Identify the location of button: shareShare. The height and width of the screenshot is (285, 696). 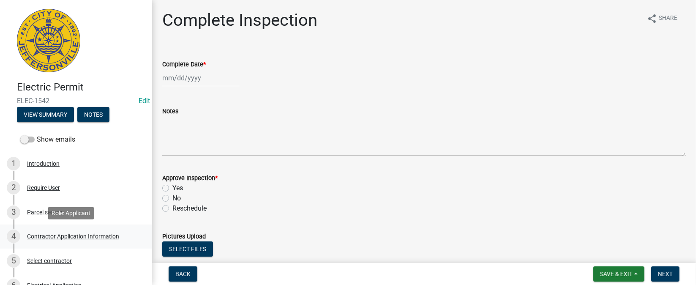
(662, 18).